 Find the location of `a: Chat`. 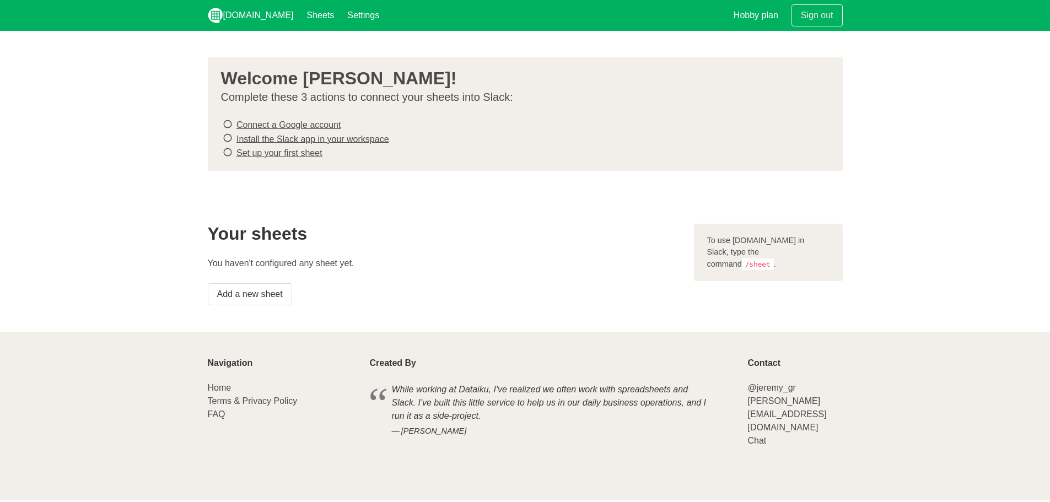

a: Chat is located at coordinates (757, 440).